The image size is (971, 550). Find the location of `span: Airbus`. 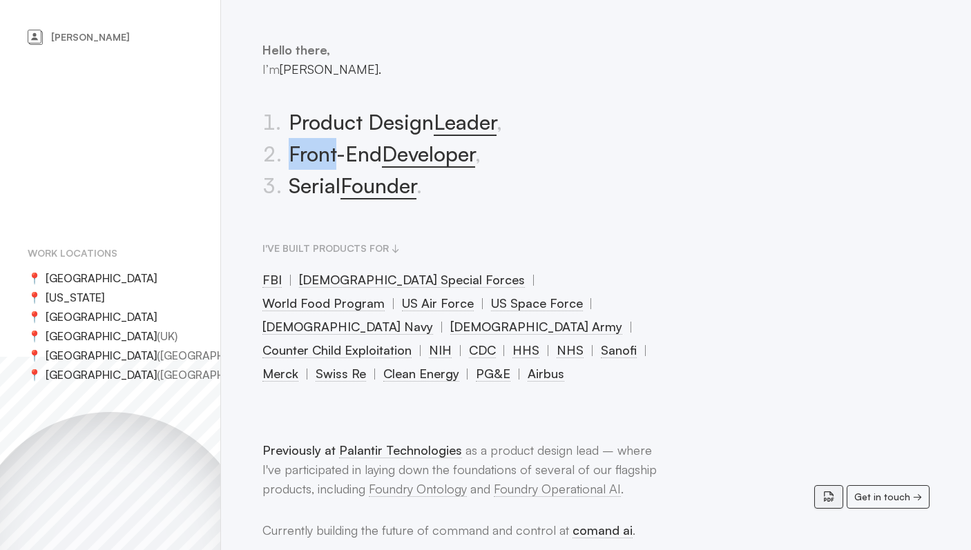

span: Airbus is located at coordinates (546, 374).